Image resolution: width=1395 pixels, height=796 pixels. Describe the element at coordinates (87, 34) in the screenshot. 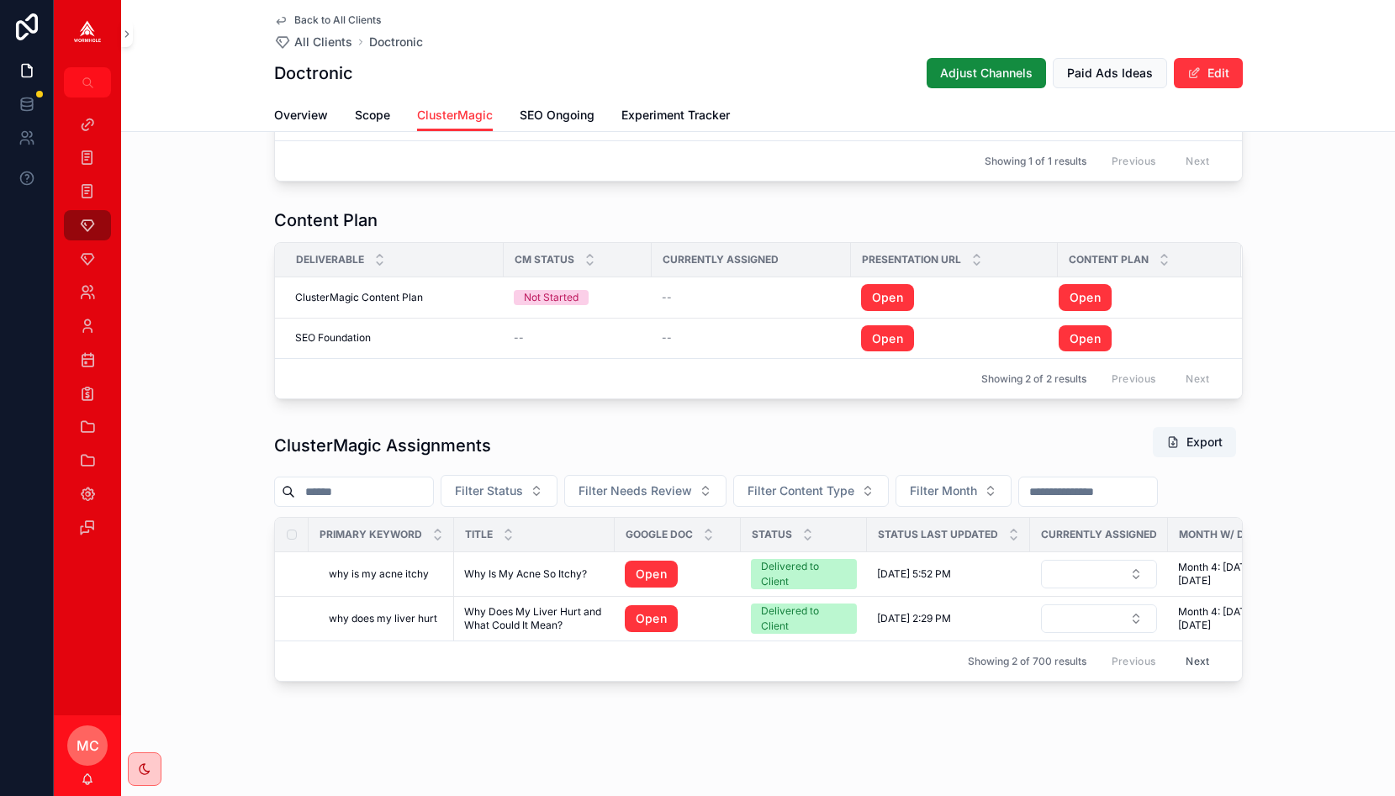

I see `img: App logo` at that location.